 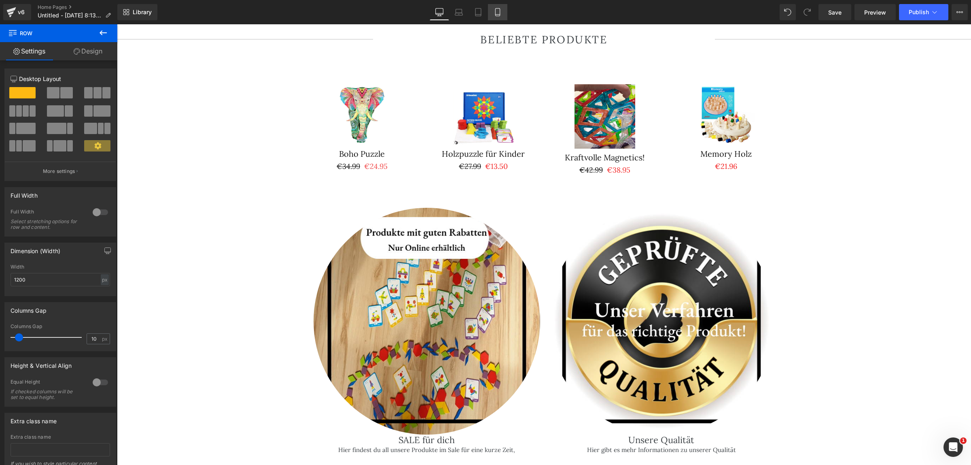 I want to click on a: Mobile, so click(x=498, y=12).